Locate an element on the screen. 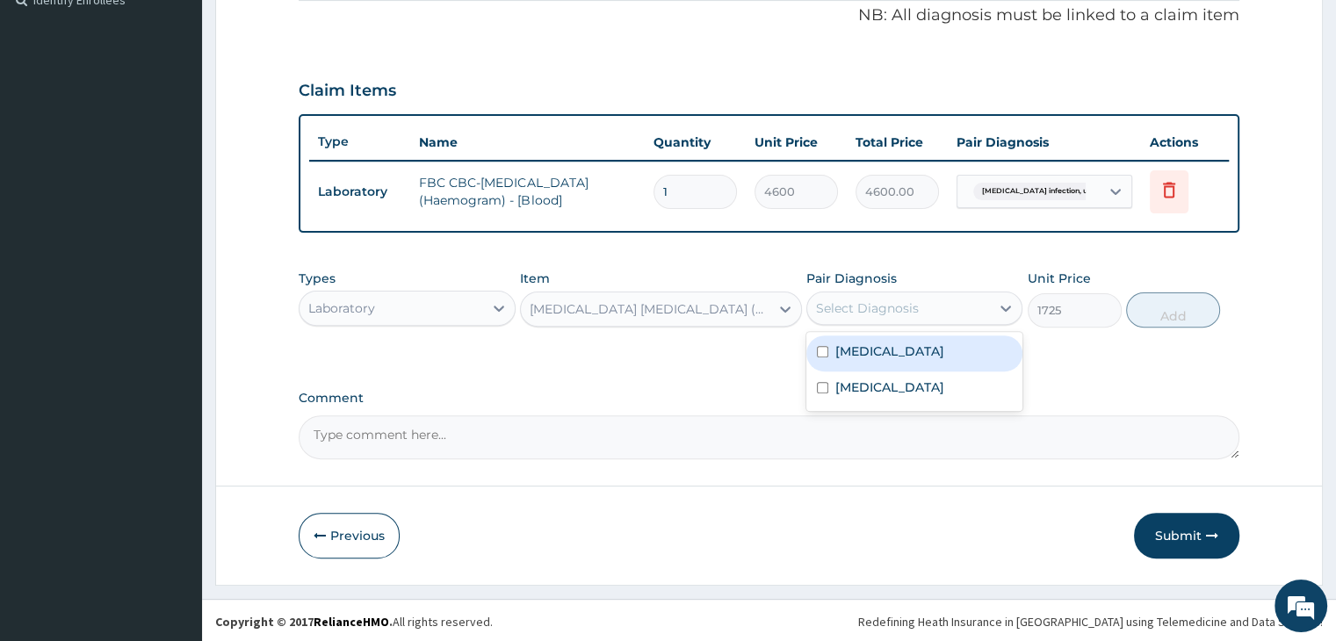 This screenshot has width=1336, height=641. th: Pair Diagnosis is located at coordinates (1044, 142).